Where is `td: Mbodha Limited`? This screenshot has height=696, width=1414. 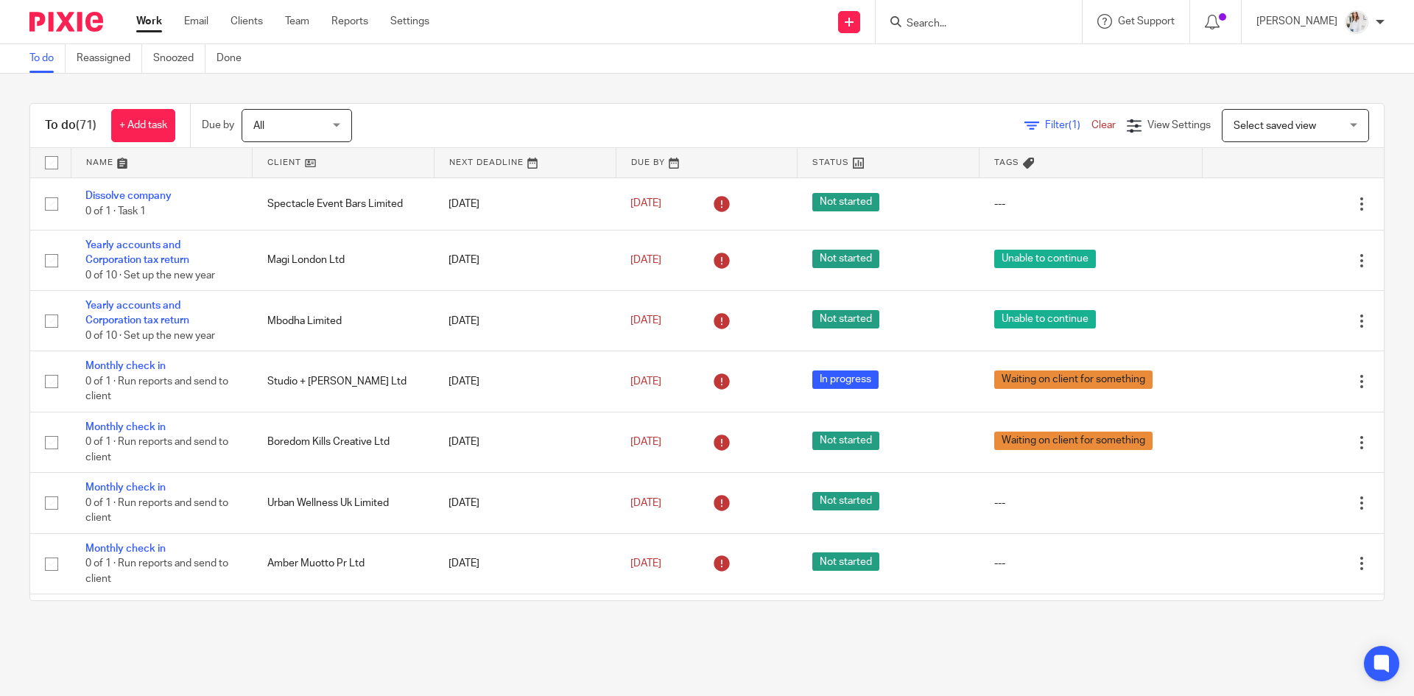 td: Mbodha Limited is located at coordinates (343, 321).